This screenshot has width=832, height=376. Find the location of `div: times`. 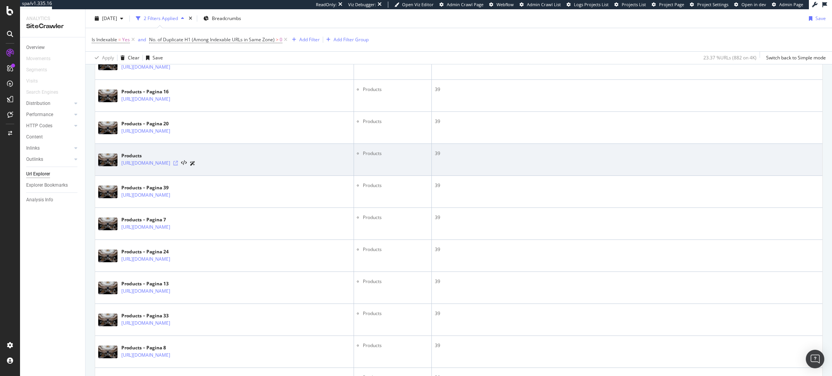

div: times is located at coordinates (190, 18).